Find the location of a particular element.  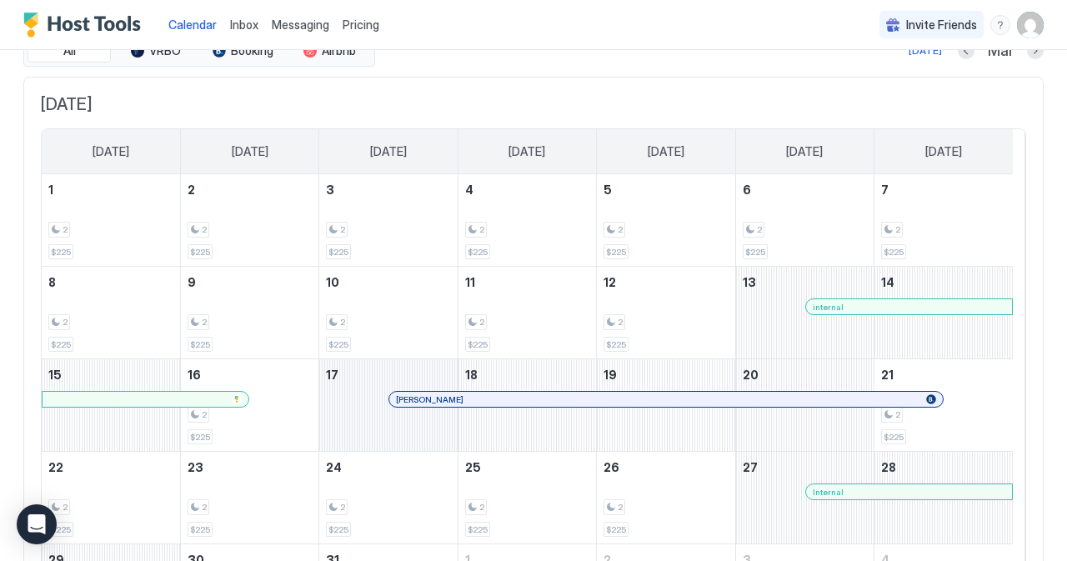

div: internal is located at coordinates (908, 307).